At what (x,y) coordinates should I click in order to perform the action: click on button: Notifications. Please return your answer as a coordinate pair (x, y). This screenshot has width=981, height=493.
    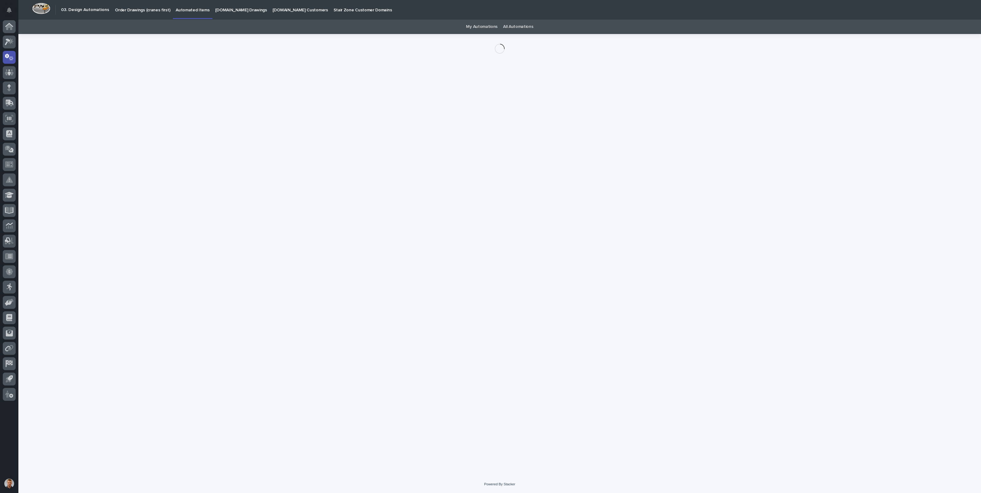
    Looking at the image, I should click on (9, 10).